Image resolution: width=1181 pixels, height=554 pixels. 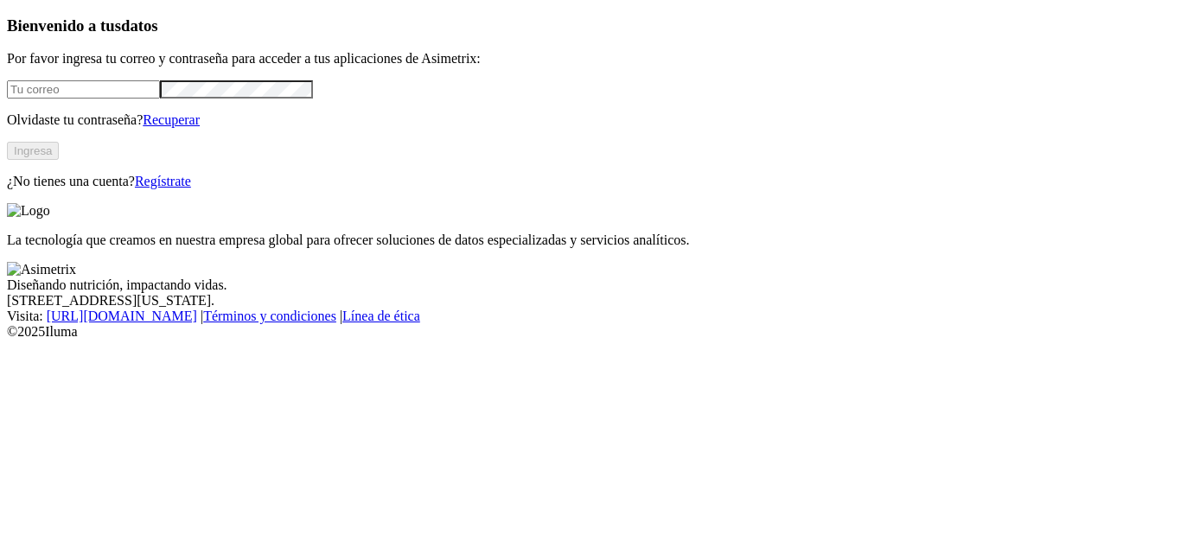 What do you see at coordinates (590, 316) in the screenshot?
I see `div: Visita : | |` at bounding box center [590, 316].